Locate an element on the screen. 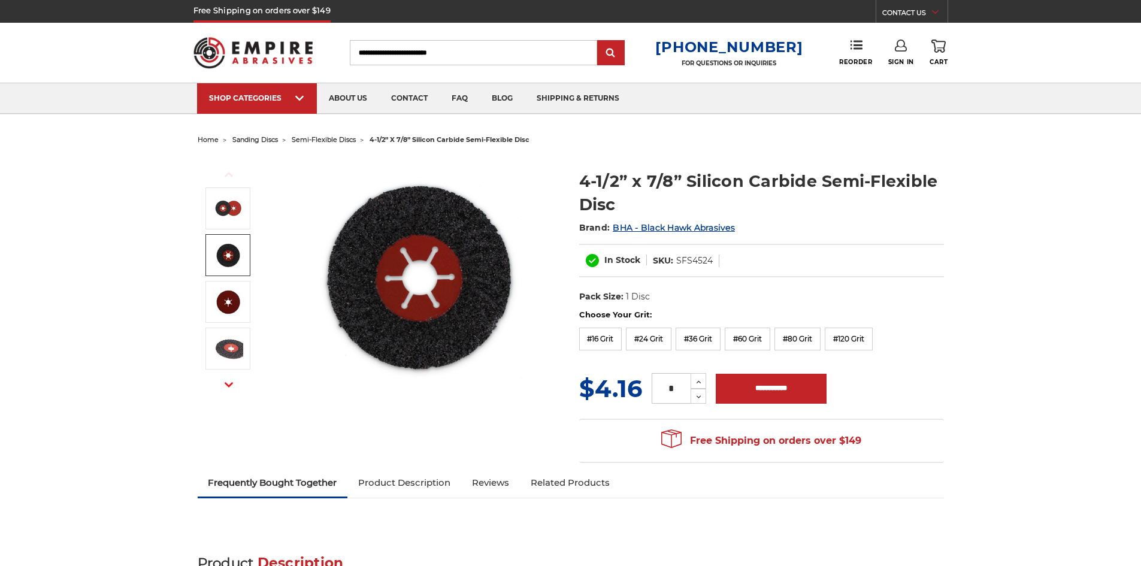 Image resolution: width=1141 pixels, height=566 pixels. h1: 4-1/2” x 7/8” Silicon Carbide Semi-Flexible Disc is located at coordinates (761, 193).